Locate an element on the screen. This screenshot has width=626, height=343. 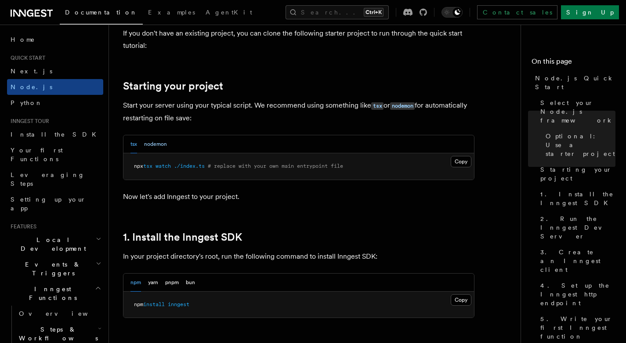
a: Overview is located at coordinates (59, 314).